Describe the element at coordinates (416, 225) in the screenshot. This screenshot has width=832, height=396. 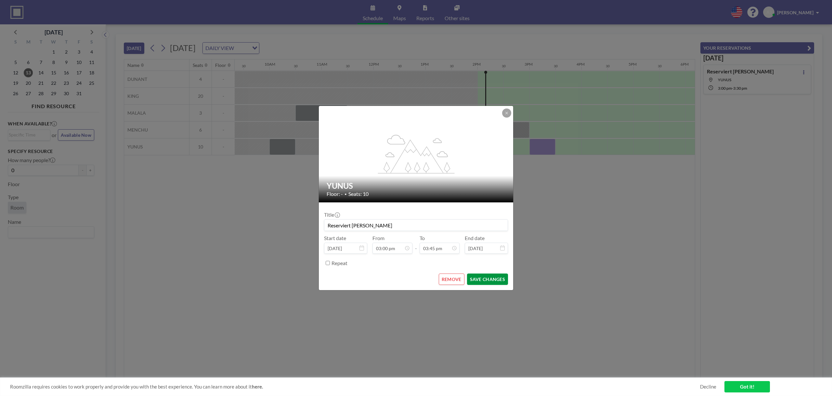
I see `input: (No title)` at that location.